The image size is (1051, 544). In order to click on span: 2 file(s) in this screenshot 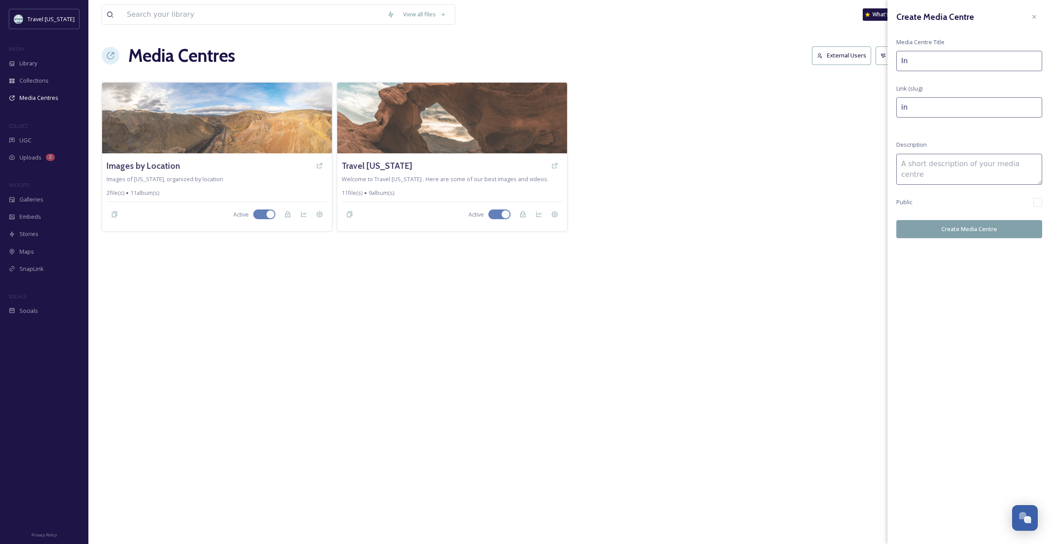, I will do `click(115, 193)`.